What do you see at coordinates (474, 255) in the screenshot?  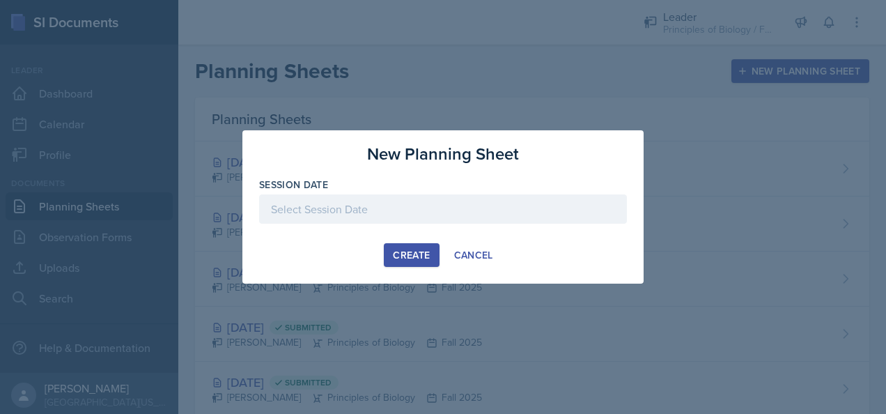 I see `button: Cancel` at bounding box center [474, 255].